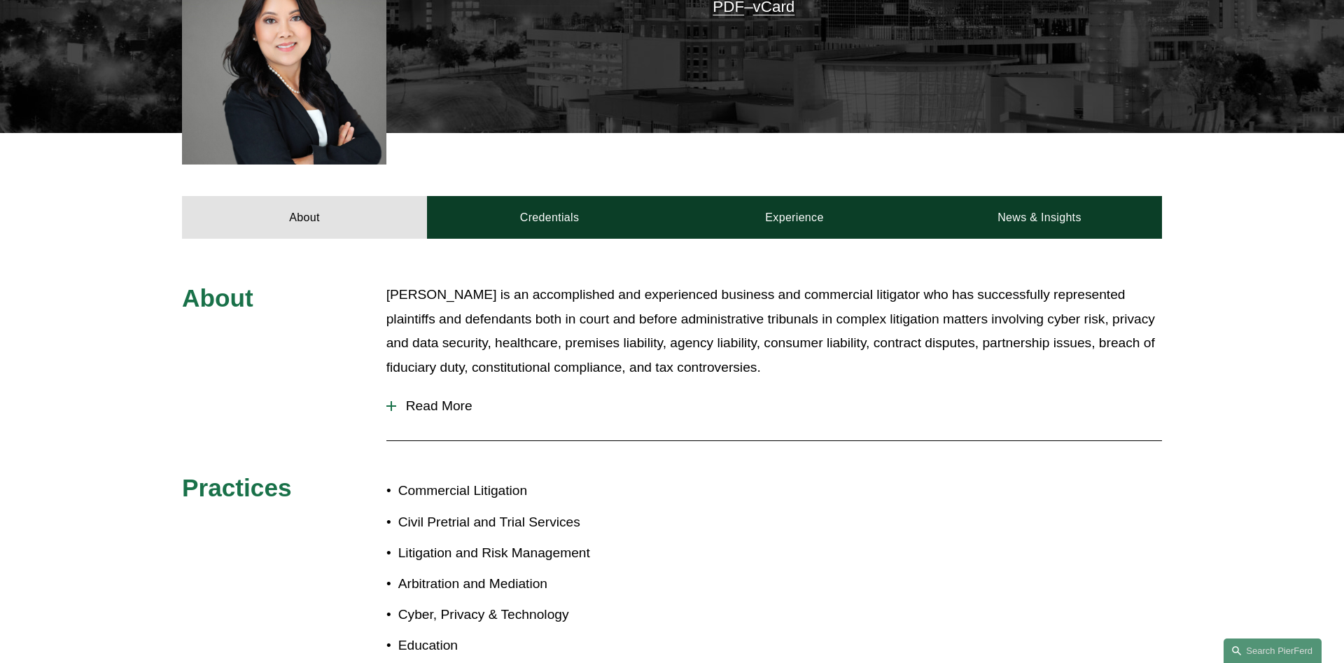  I want to click on span: Practices, so click(237, 487).